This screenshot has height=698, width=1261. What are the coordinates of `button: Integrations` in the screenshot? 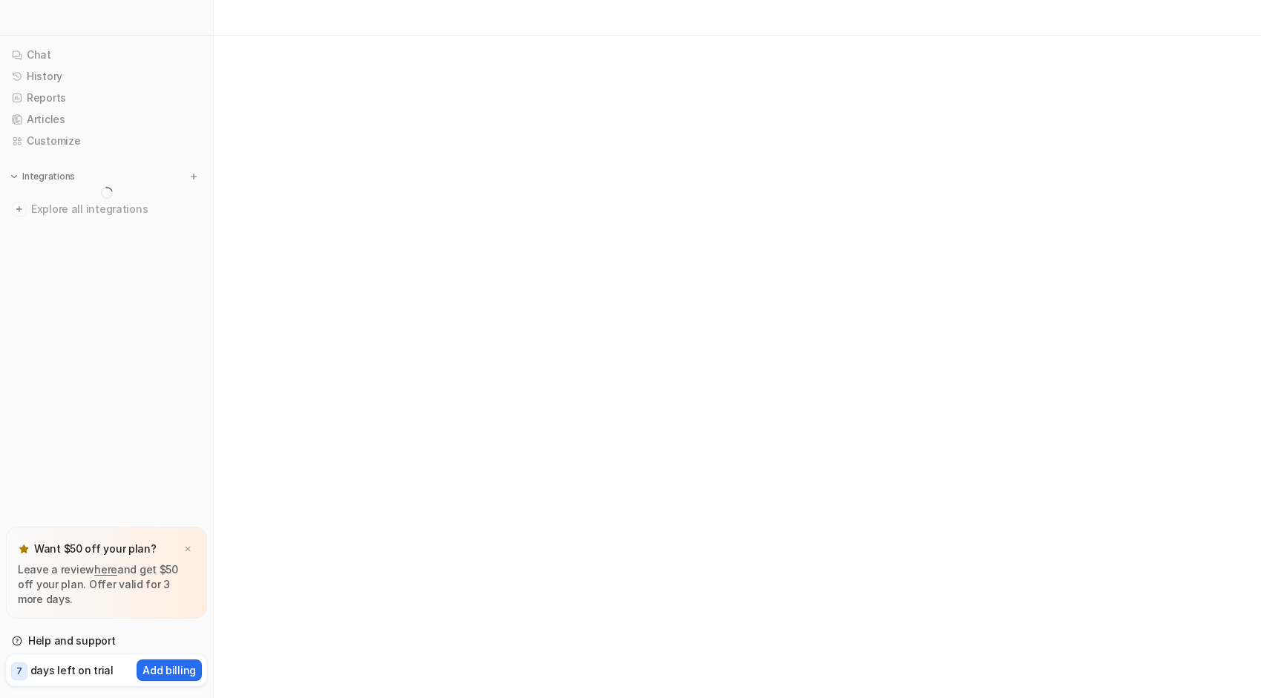 It's located at (42, 177).